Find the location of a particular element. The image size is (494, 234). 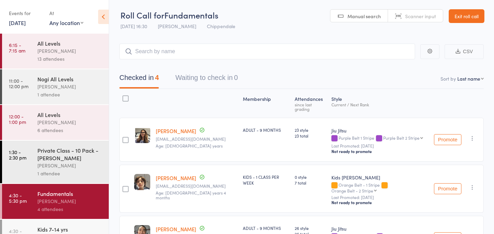

div: 4 is located at coordinates (157, 78).